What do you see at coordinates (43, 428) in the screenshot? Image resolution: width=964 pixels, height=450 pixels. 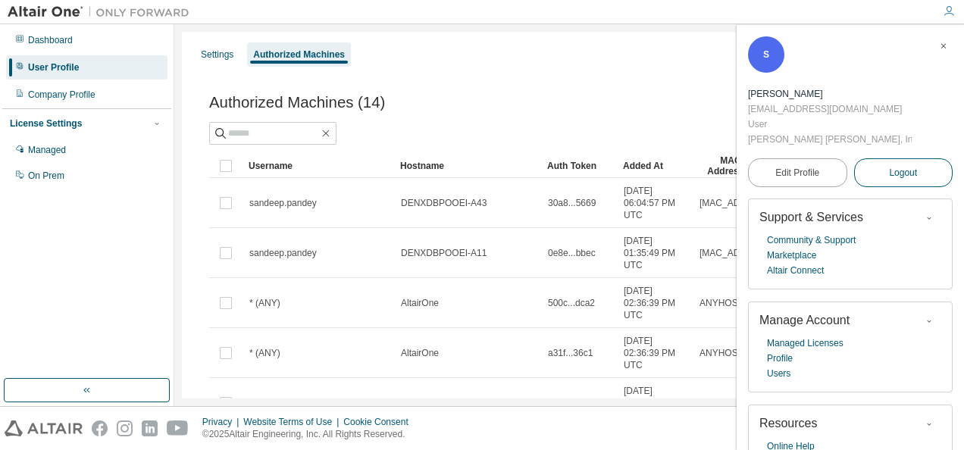 I see `img: altair_logo.svg` at bounding box center [43, 428].